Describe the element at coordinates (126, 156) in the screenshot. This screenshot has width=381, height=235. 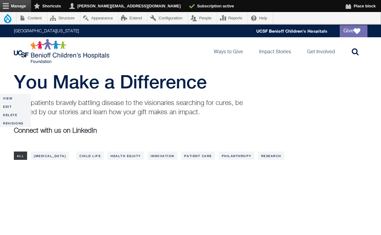
I see `a: Health Equity` at that location.